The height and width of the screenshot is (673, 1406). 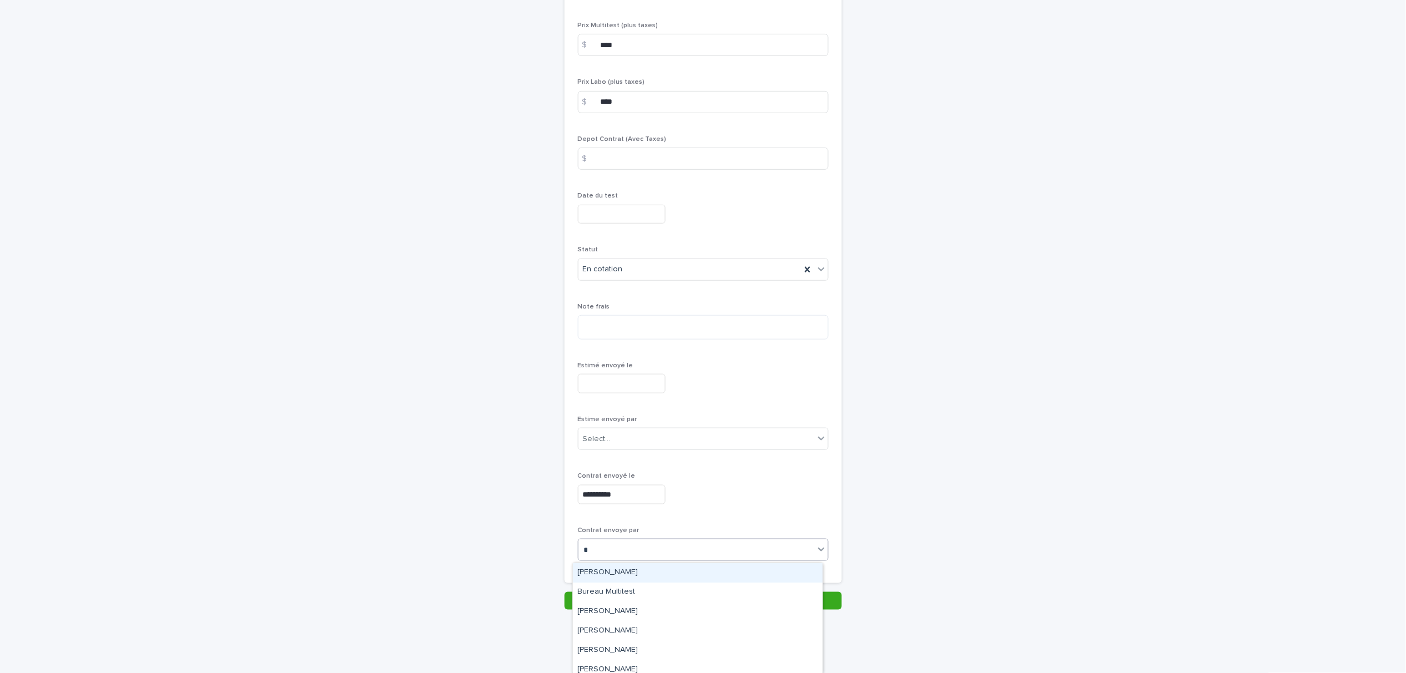 I want to click on span: En cotation, so click(x=603, y=269).